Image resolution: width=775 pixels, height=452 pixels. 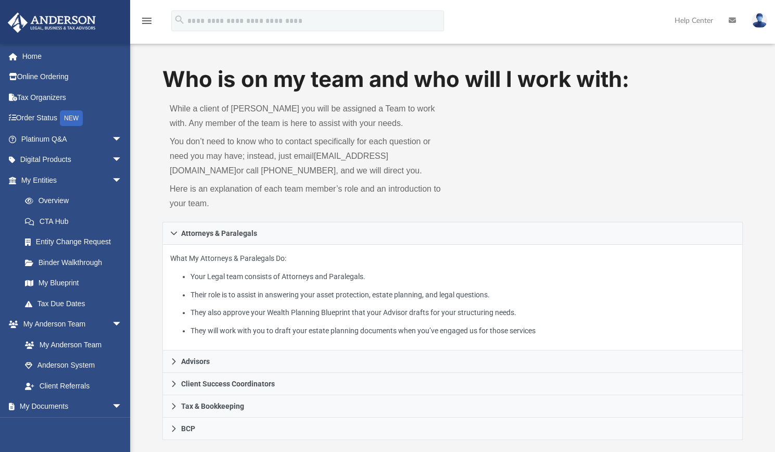 I want to click on a: My Documentsarrow_drop_down, so click(x=70, y=407).